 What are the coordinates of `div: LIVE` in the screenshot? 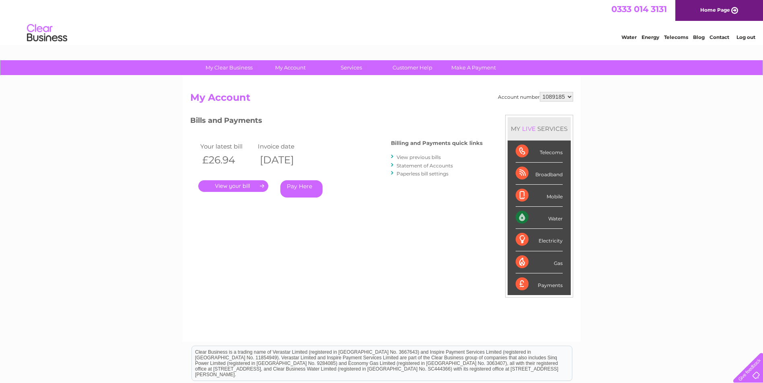 It's located at (529, 129).